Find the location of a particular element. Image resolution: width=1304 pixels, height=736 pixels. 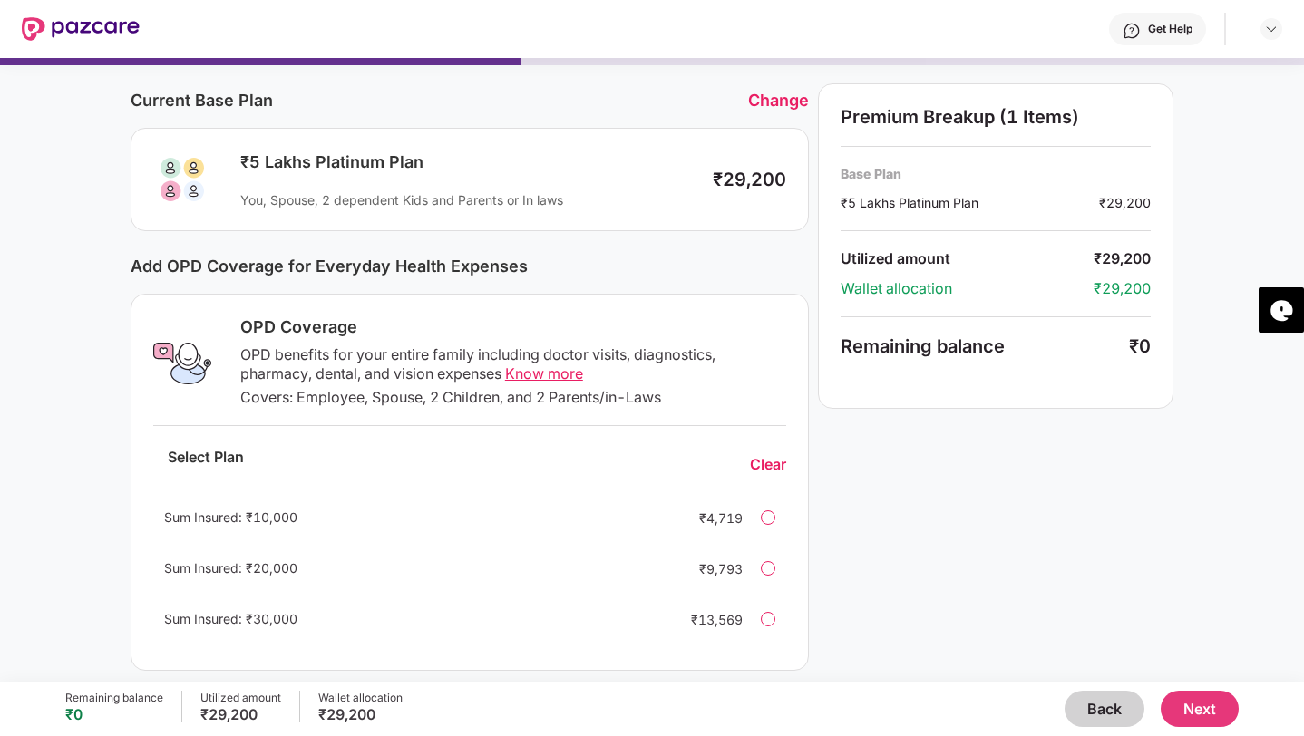

div: Get Help is located at coordinates (1170, 29).